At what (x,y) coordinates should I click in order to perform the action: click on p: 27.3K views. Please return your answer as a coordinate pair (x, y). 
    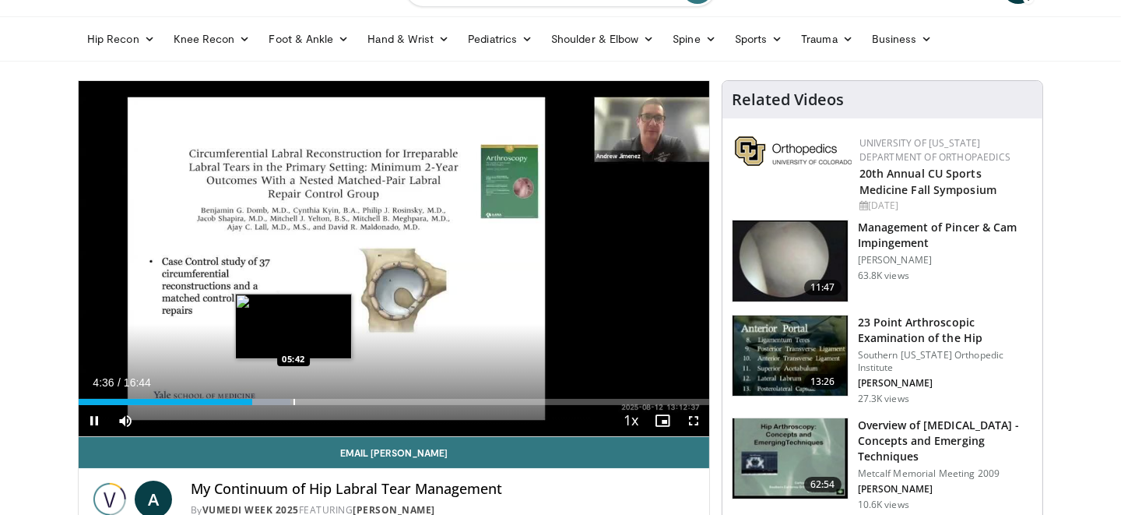
    Looking at the image, I should click on (884, 399).